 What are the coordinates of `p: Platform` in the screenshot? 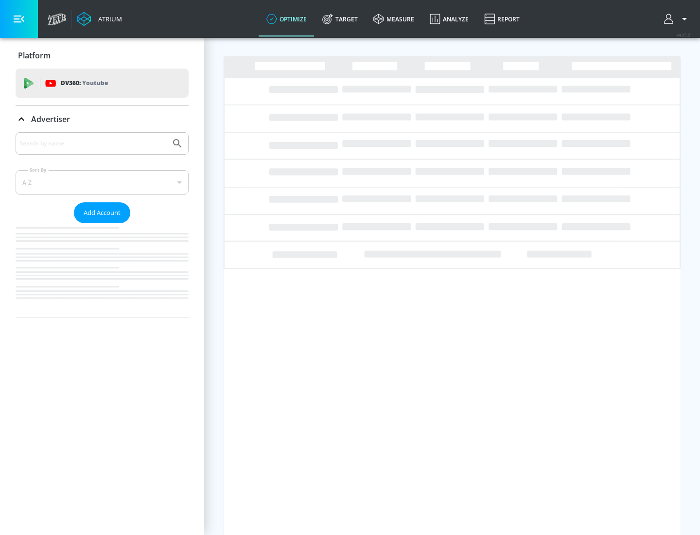 It's located at (34, 55).